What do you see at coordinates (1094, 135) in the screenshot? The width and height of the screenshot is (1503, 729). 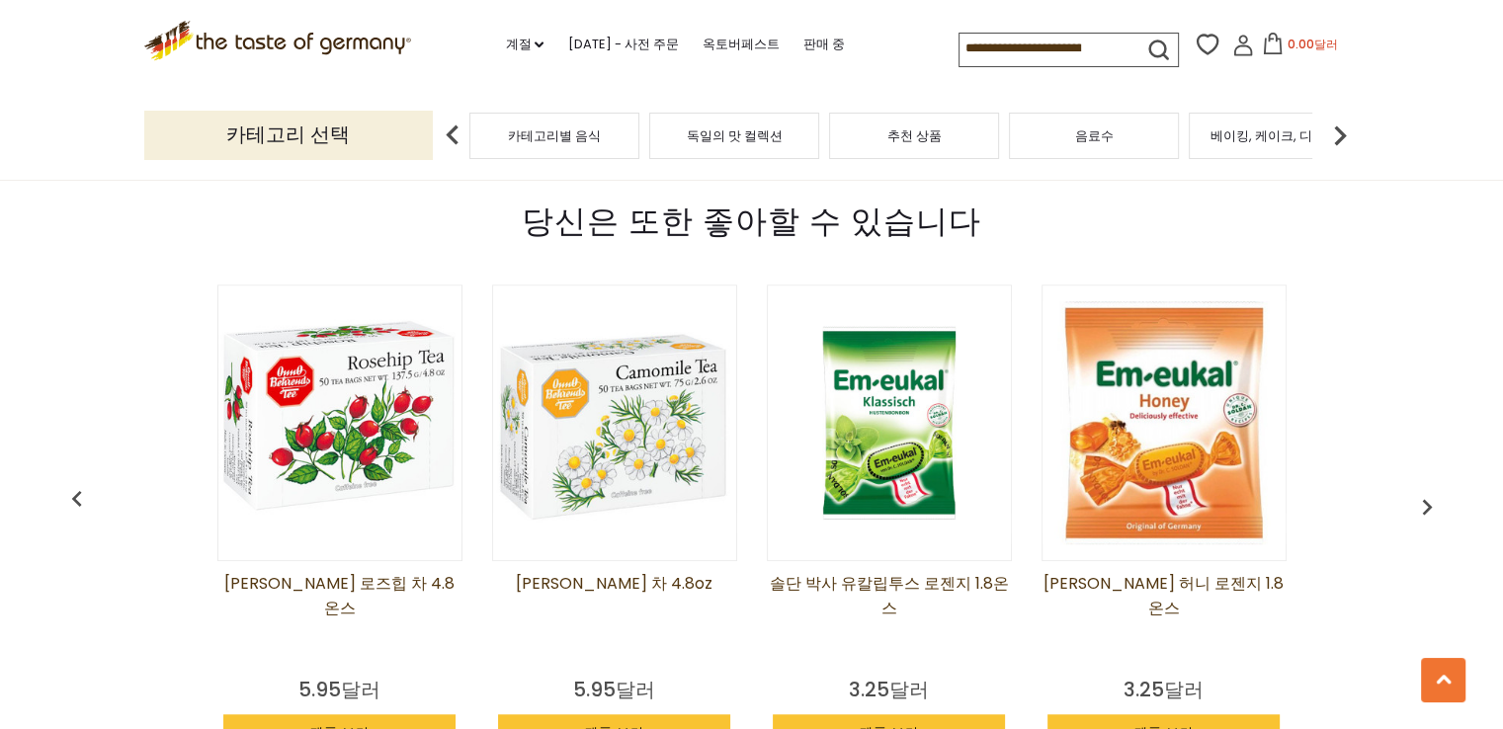 I see `a: 음료수` at bounding box center [1094, 135].